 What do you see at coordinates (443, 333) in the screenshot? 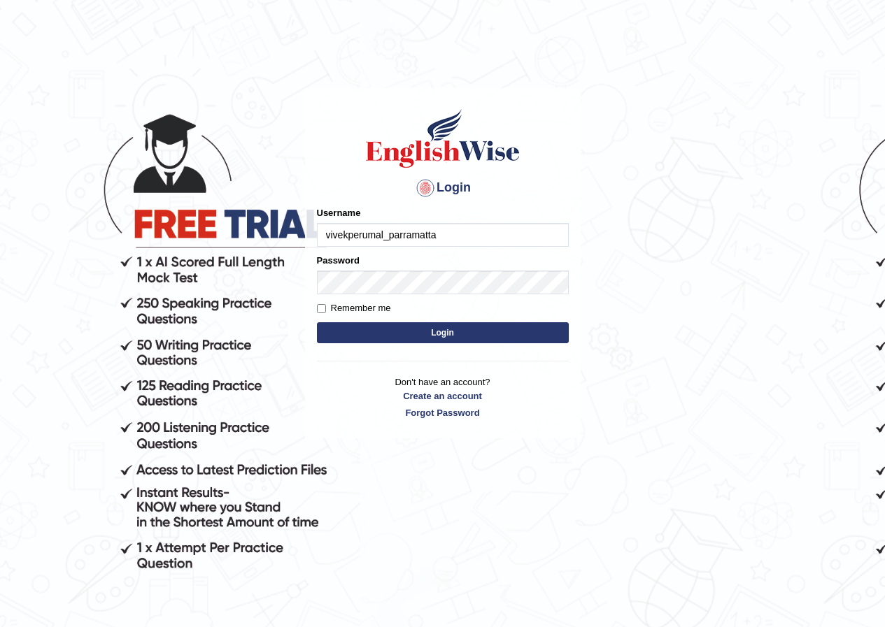
I see `button: Login` at bounding box center [443, 333].